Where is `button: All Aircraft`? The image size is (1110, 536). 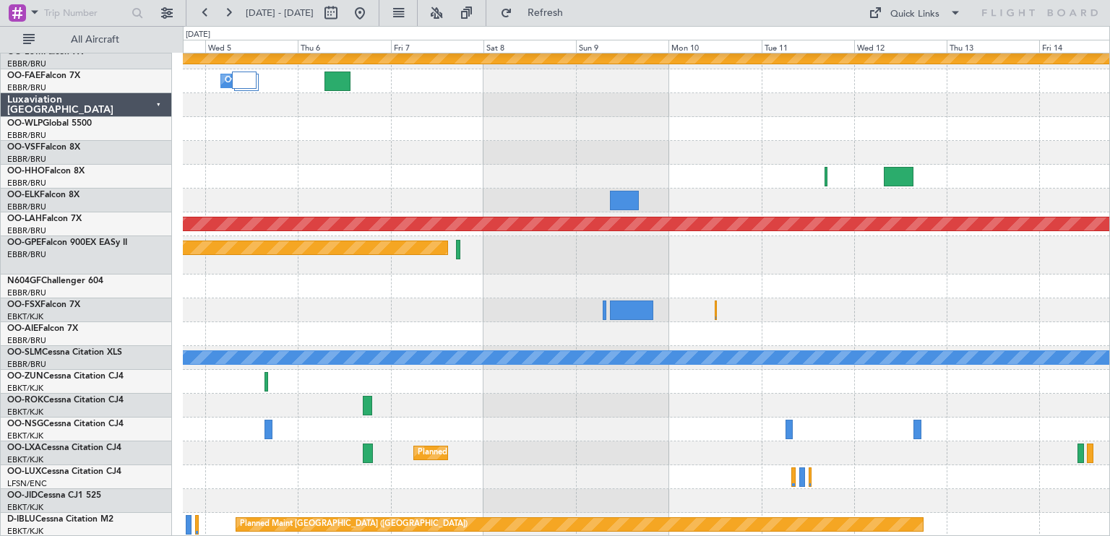 button: All Aircraft is located at coordinates (86, 40).